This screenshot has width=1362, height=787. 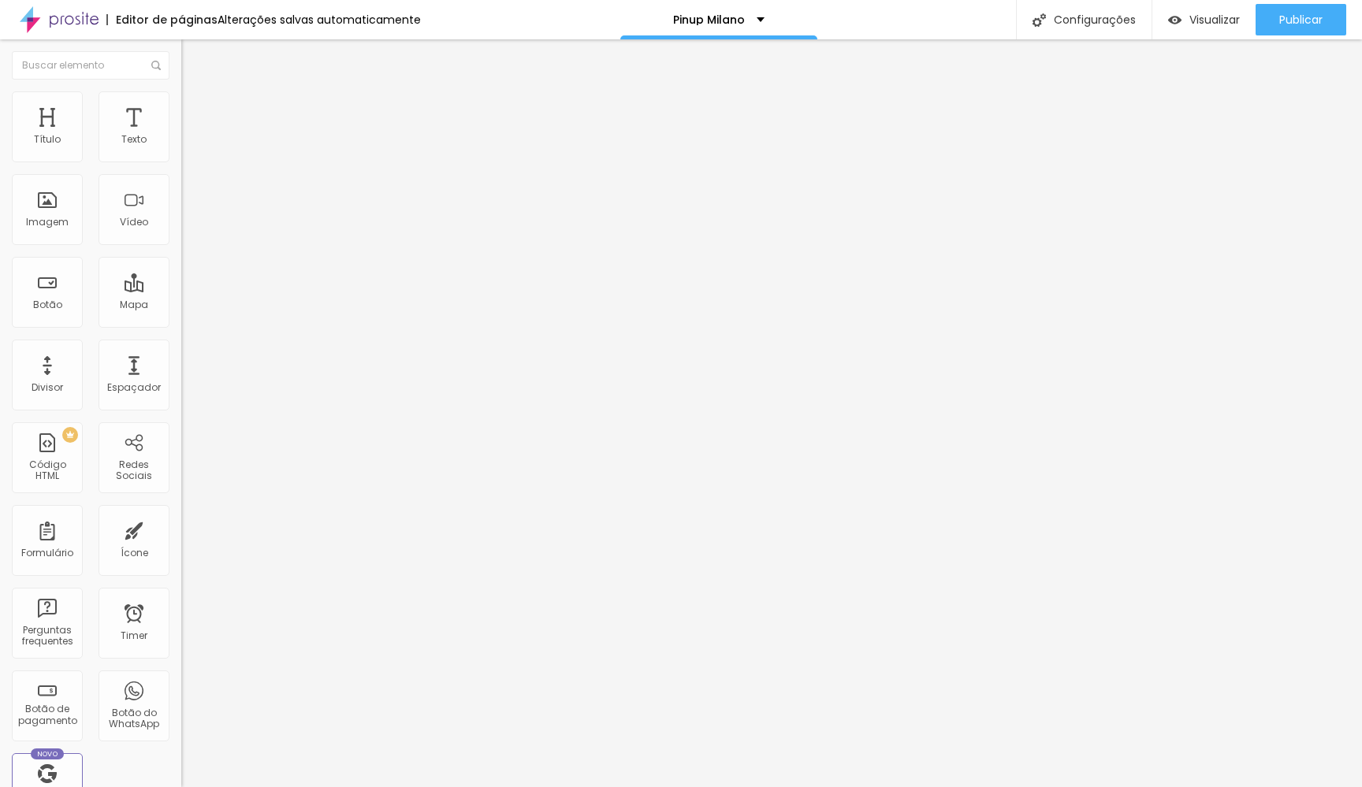 What do you see at coordinates (134, 222) in the screenshot?
I see `div: Vídeo` at bounding box center [134, 222].